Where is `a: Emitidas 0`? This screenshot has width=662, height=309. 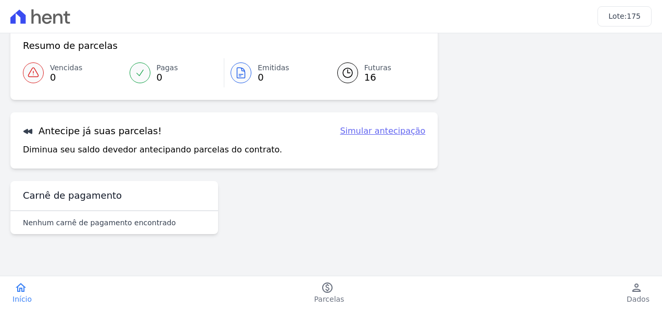 a: Emitidas 0 is located at coordinates (274, 73).